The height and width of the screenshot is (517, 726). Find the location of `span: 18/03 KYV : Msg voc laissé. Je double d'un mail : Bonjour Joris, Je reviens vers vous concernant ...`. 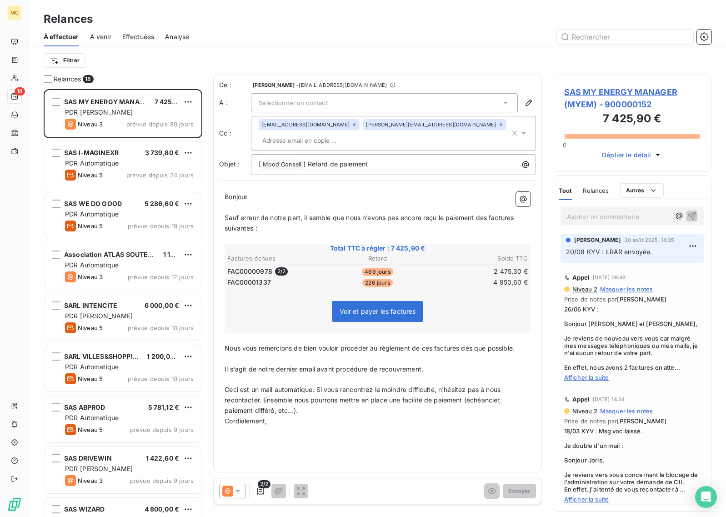

span: 18/03 KYV : Msg voc laissé. Je double d'un mail : Bonjour Joris, Je reviens vers vous concernant ... is located at coordinates (632, 460).